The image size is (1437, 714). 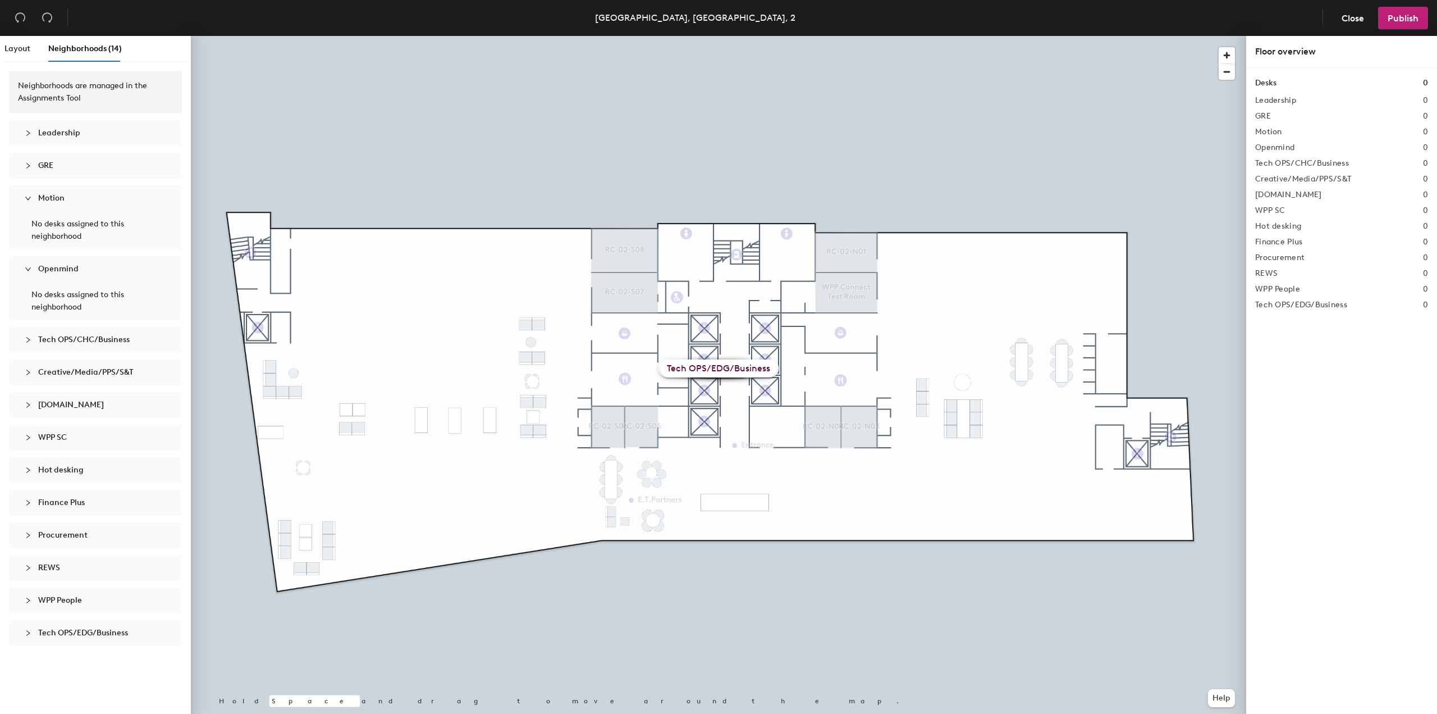 What do you see at coordinates (1278, 289) in the screenshot?
I see `h2: WPP People` at bounding box center [1278, 289].